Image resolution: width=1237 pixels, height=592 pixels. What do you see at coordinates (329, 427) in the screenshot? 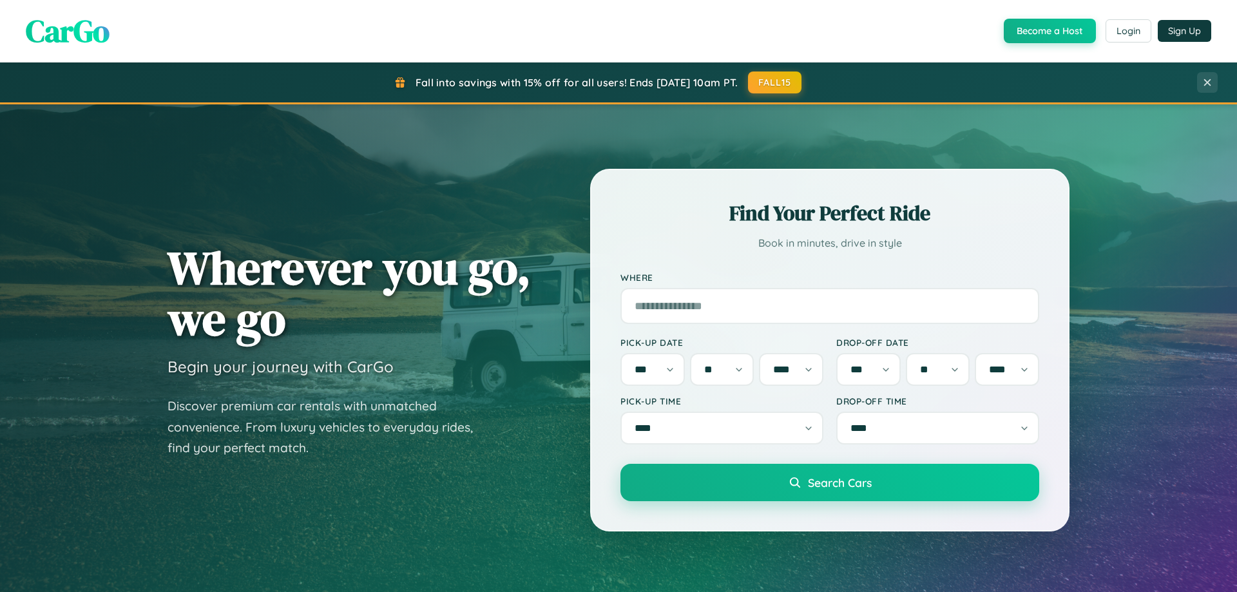
I see `p: Discover premium car rentals with unmatched convenience. From luxury vehicles to everyday rides, ...` at bounding box center [329, 427].